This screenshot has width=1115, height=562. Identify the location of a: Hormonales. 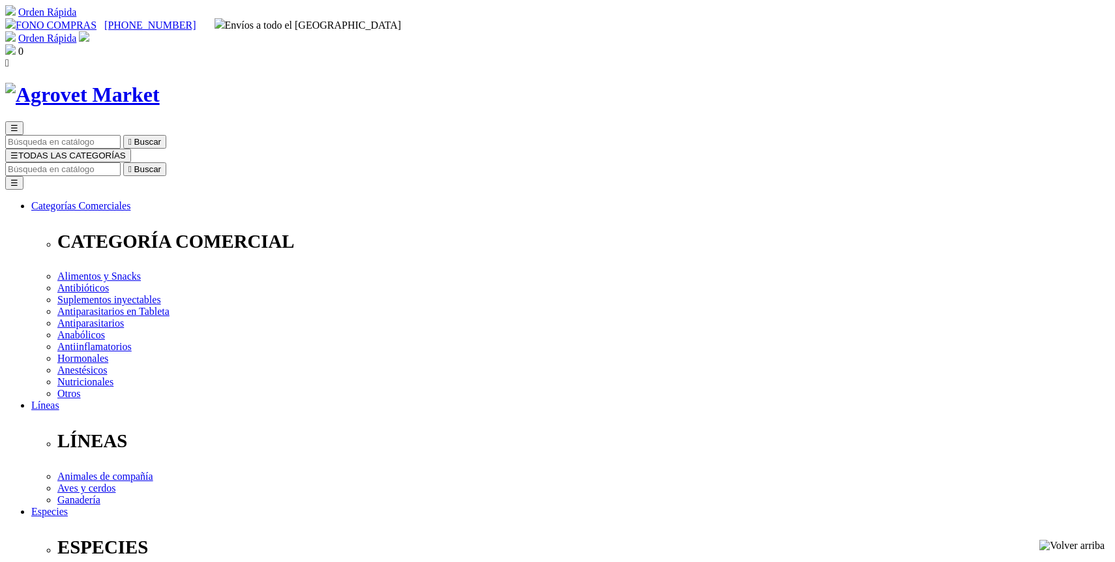
(83, 358).